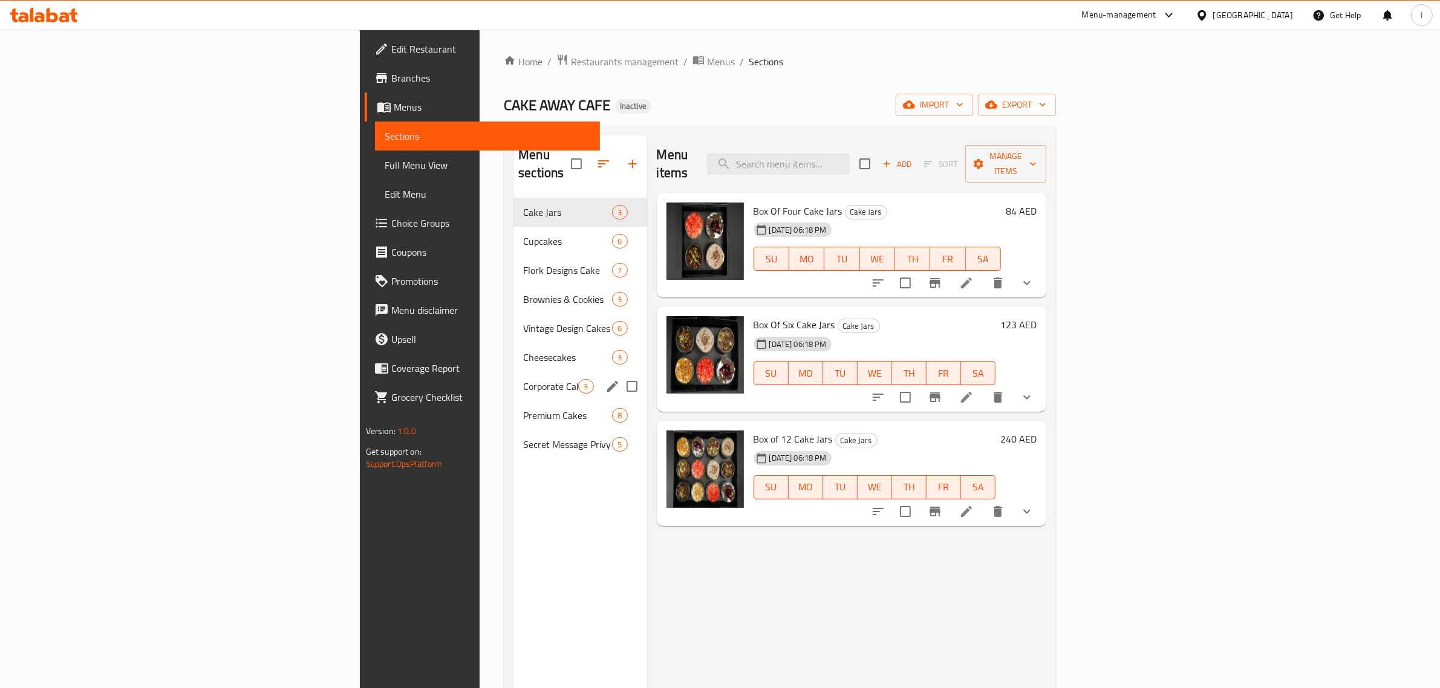  I want to click on span: I, so click(1421, 15).